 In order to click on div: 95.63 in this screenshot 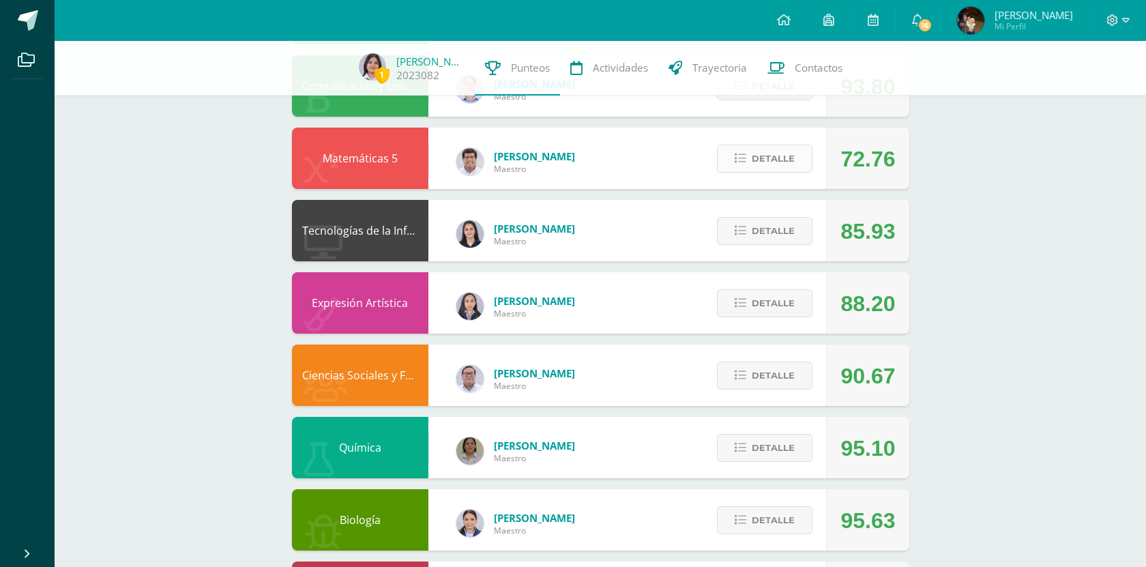, I will do `click(868, 520)`.